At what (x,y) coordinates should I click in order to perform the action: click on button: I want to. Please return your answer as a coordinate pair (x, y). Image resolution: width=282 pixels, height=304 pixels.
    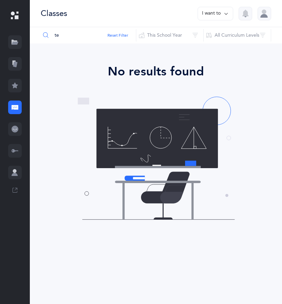
    Looking at the image, I should click on (215, 14).